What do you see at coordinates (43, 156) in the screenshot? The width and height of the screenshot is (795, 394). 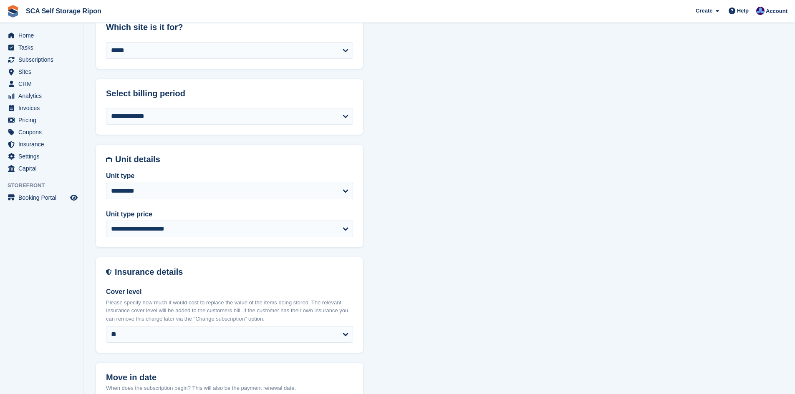 I see `span: Settings` at bounding box center [43, 156].